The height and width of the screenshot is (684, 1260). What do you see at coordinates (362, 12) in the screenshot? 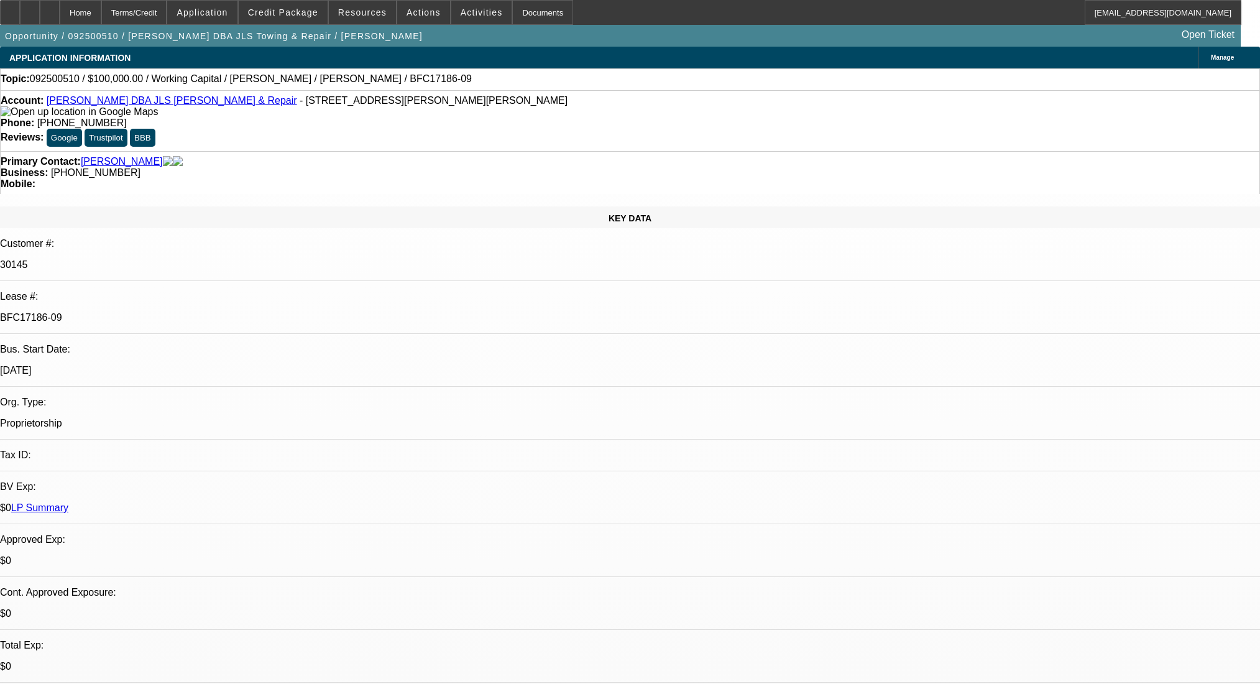
I see `span: Resources` at bounding box center [362, 12].